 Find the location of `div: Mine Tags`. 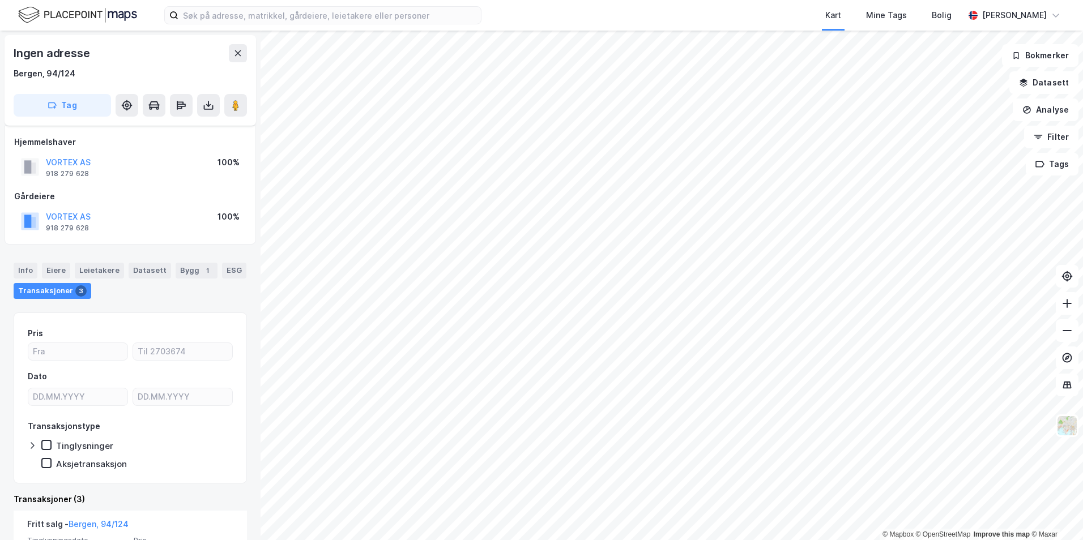

div: Mine Tags is located at coordinates (887, 15).